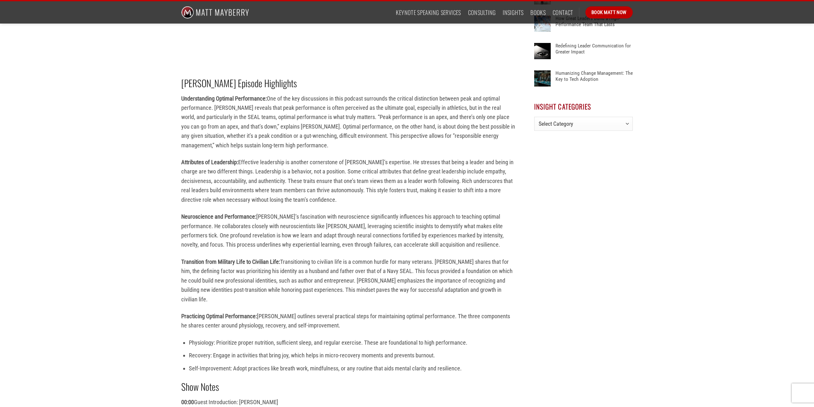 The width and height of the screenshot is (814, 407). What do you see at coordinates (563, 106) in the screenshot?
I see `span: Insight Categories` at bounding box center [563, 106].